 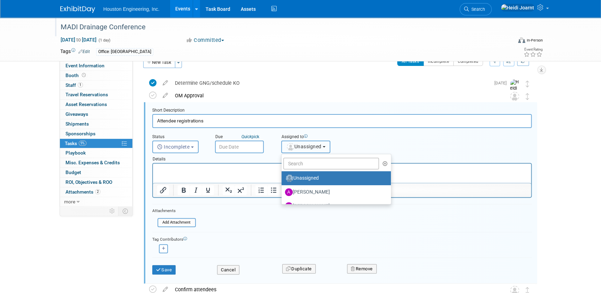 I want to click on input: Due Date, so click(x=239, y=147).